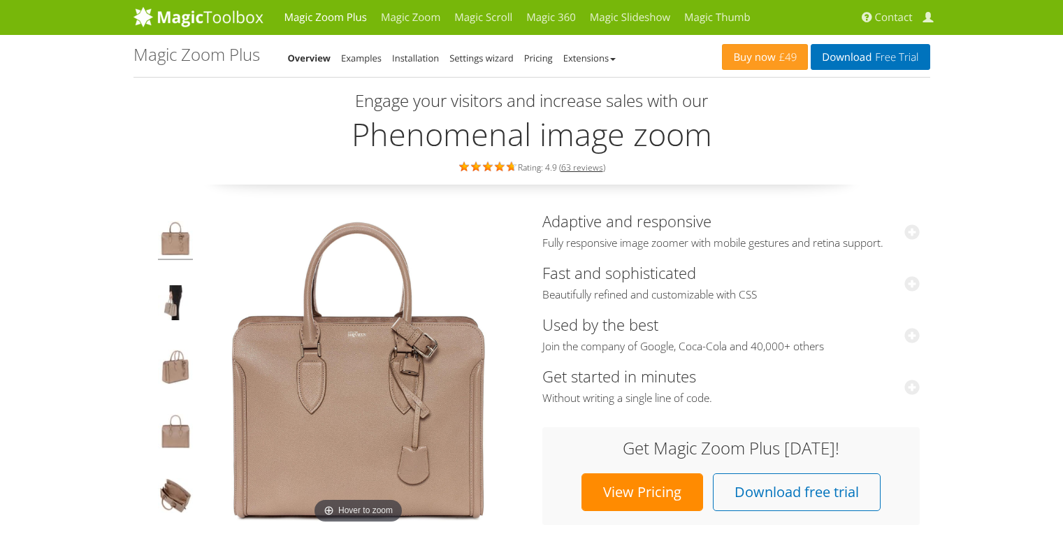 The width and height of the screenshot is (1063, 553). I want to click on a: Settings wizard, so click(481, 58).